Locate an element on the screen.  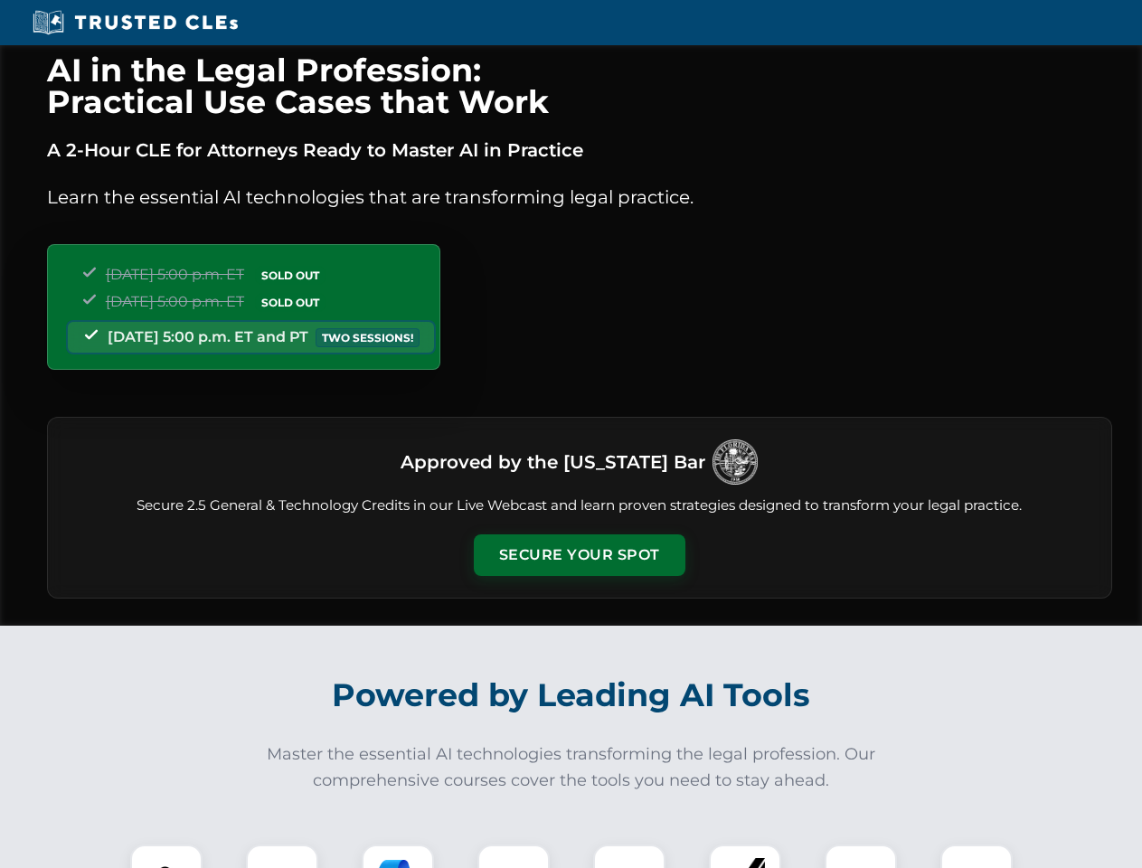
h1: AI in the Legal Profession: Practical Use Cases that Work is located at coordinates (579, 86).